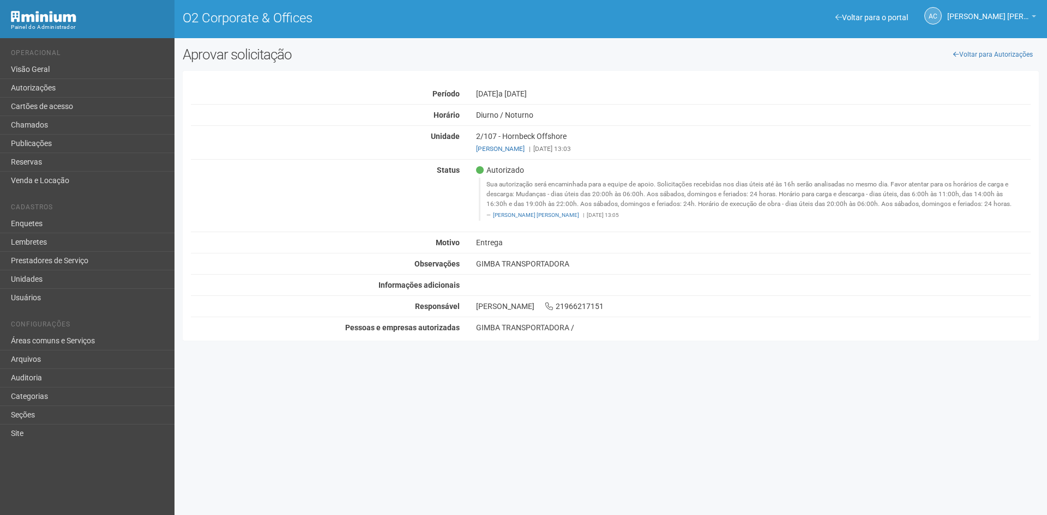 This screenshot has width=1047, height=515. Describe the element at coordinates (753, 328) in the screenshot. I see `div: GIMBA TRANSPORTADORA /` at that location.